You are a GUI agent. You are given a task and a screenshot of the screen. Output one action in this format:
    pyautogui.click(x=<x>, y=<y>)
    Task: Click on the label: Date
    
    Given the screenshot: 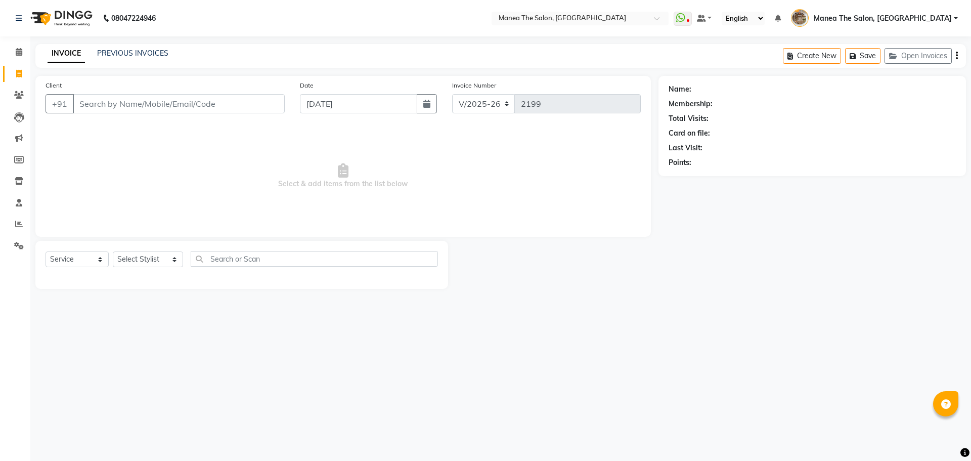 What is the action you would take?
    pyautogui.click(x=307, y=86)
    